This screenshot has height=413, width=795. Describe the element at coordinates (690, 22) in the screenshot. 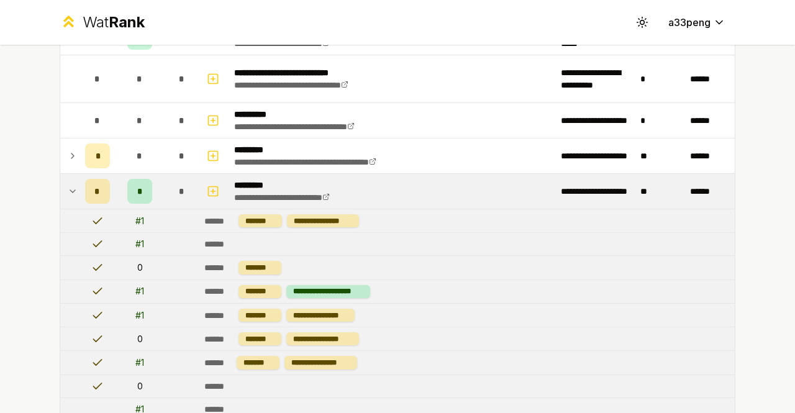

I see `span: a33peng` at that location.